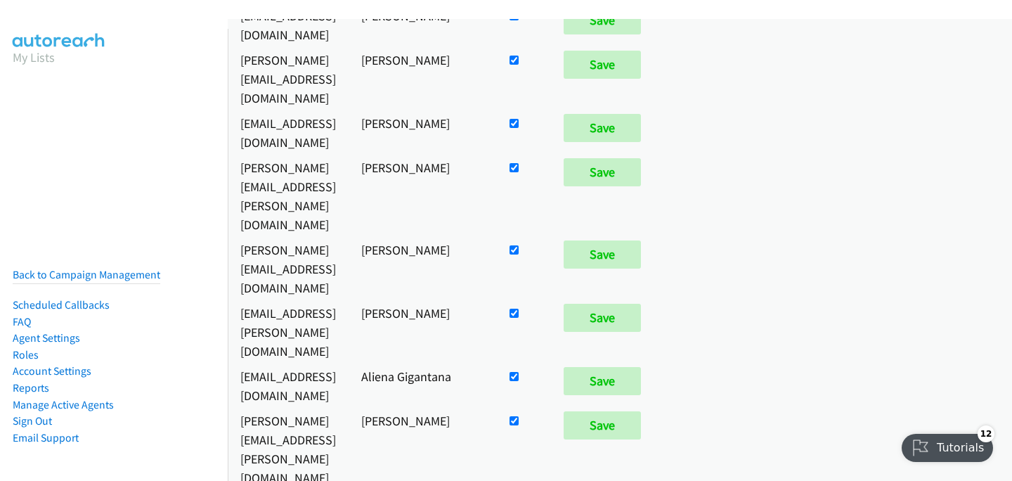 The width and height of the screenshot is (1012, 481). I want to click on a: Back to Campaign Management, so click(86, 274).